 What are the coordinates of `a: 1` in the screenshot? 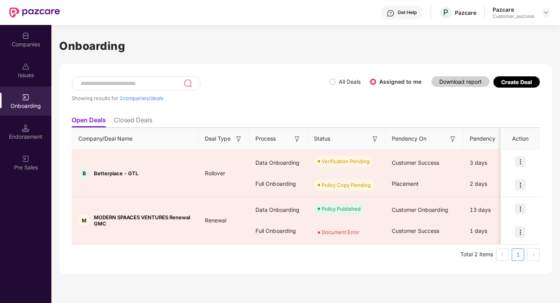 It's located at (518, 255).